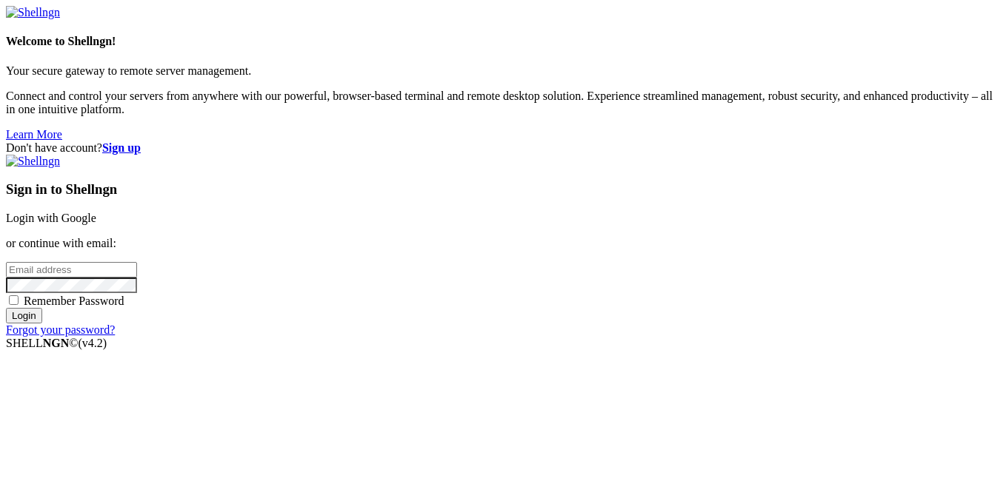  Describe the element at coordinates (503, 148) in the screenshot. I see `div: Don't have account?` at that location.